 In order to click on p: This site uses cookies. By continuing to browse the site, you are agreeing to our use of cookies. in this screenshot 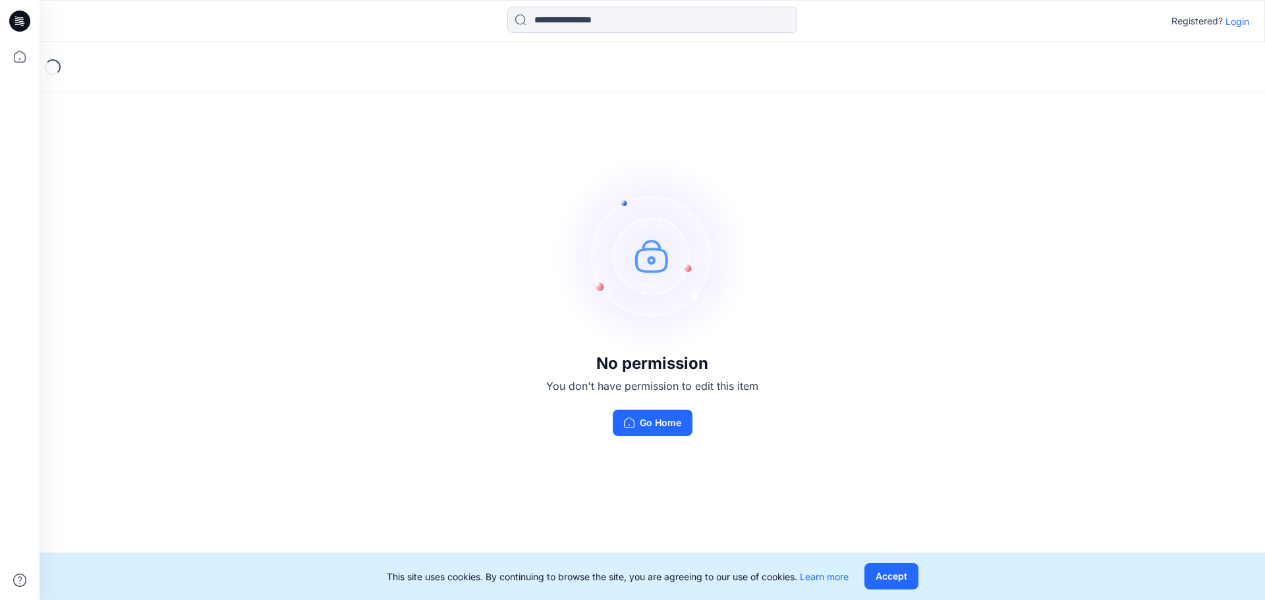, I will do `click(617, 576)`.